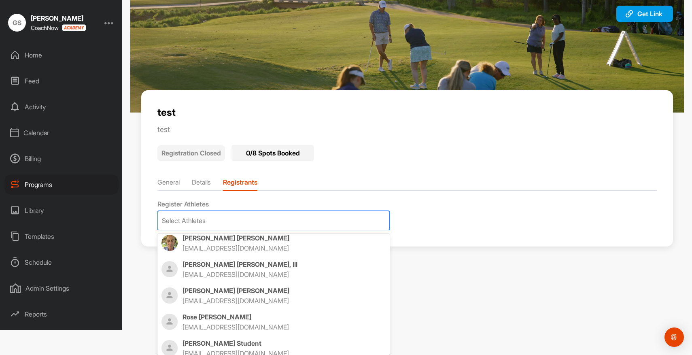 Image resolution: width=692 pixels, height=355 pixels. What do you see at coordinates (62, 107) in the screenshot?
I see `div: Activity` at bounding box center [62, 107].